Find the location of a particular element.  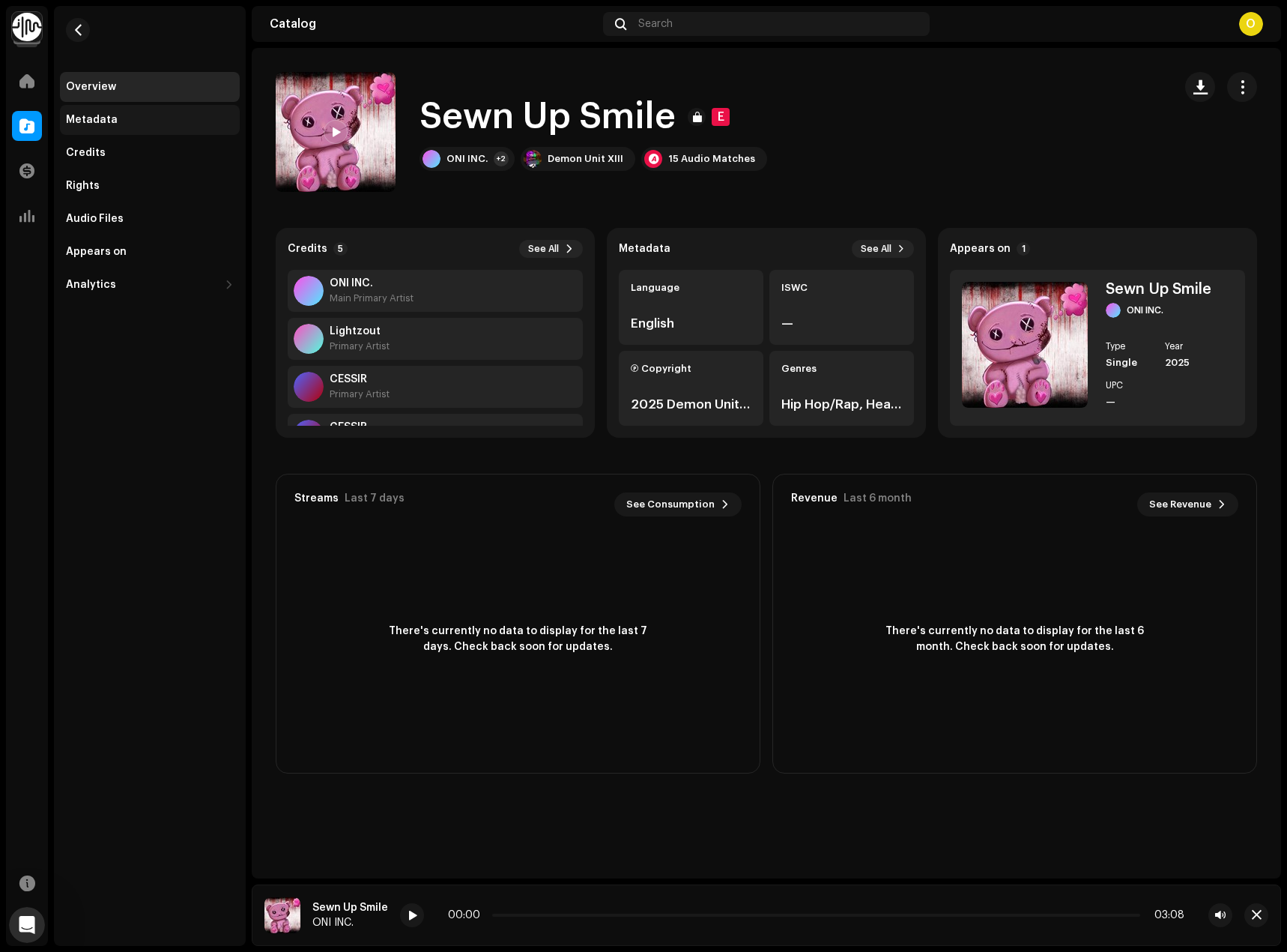

div: E is located at coordinates (721, 117).